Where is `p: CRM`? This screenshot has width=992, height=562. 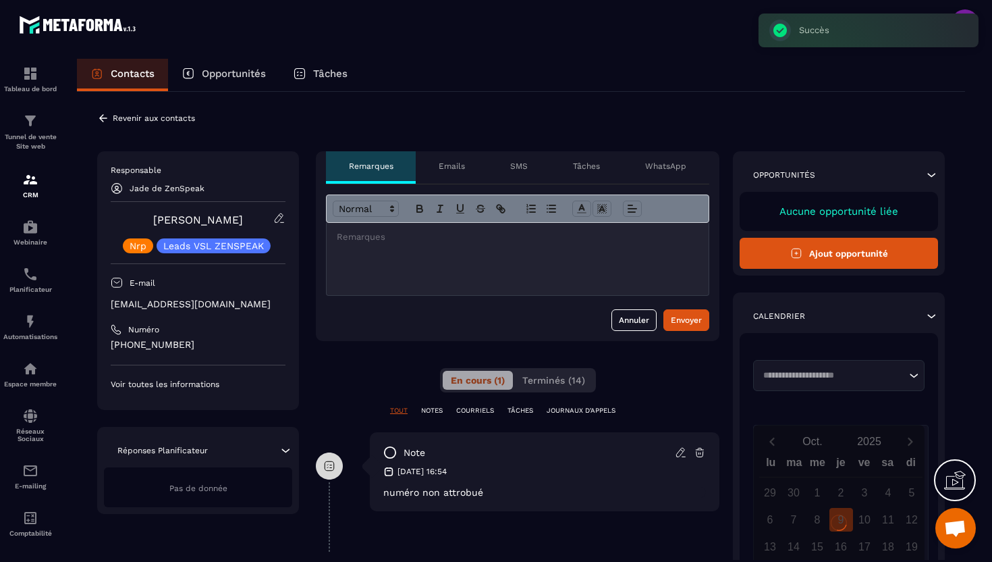 p: CRM is located at coordinates (30, 194).